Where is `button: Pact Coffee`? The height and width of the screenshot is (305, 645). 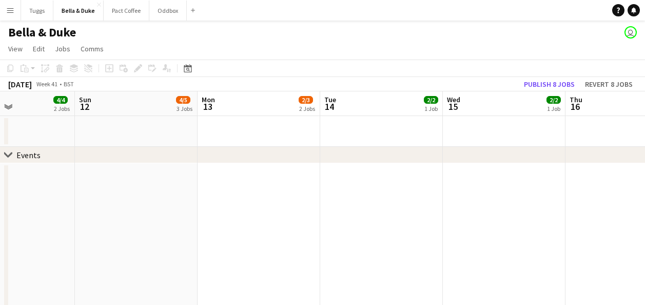
button: Pact Coffee is located at coordinates (126, 10).